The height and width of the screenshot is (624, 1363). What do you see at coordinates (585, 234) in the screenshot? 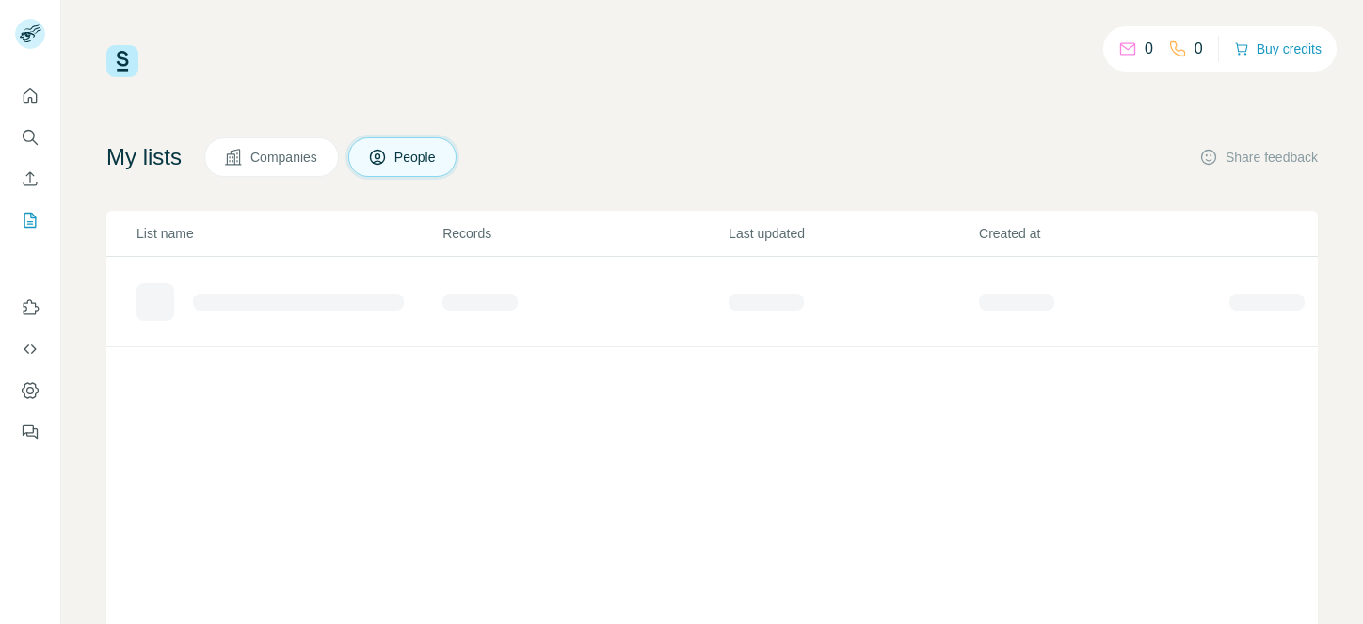
I see `p: Records` at bounding box center [585, 234].